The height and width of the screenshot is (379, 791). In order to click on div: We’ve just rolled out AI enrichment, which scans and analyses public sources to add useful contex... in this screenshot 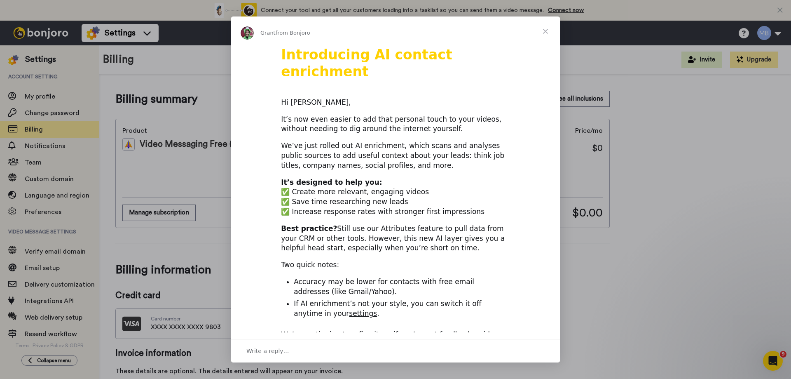, I will do `click(396, 155)`.